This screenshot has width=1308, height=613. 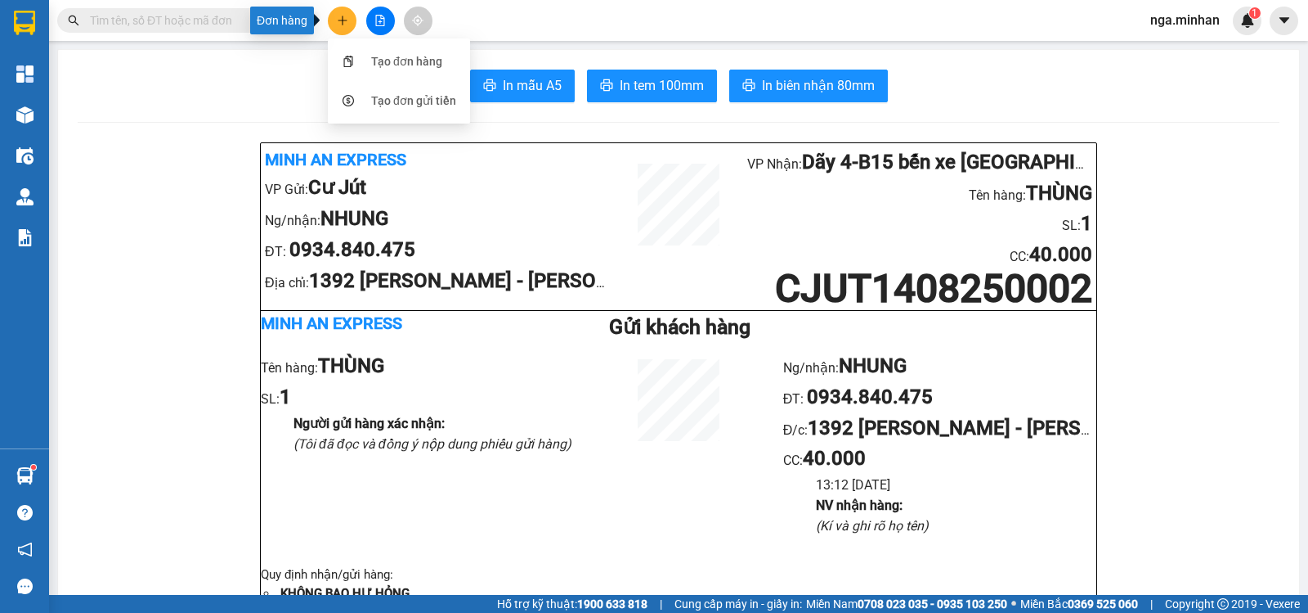 I want to click on span: Hỗ trợ kỹ thuật:, so click(x=572, y=604).